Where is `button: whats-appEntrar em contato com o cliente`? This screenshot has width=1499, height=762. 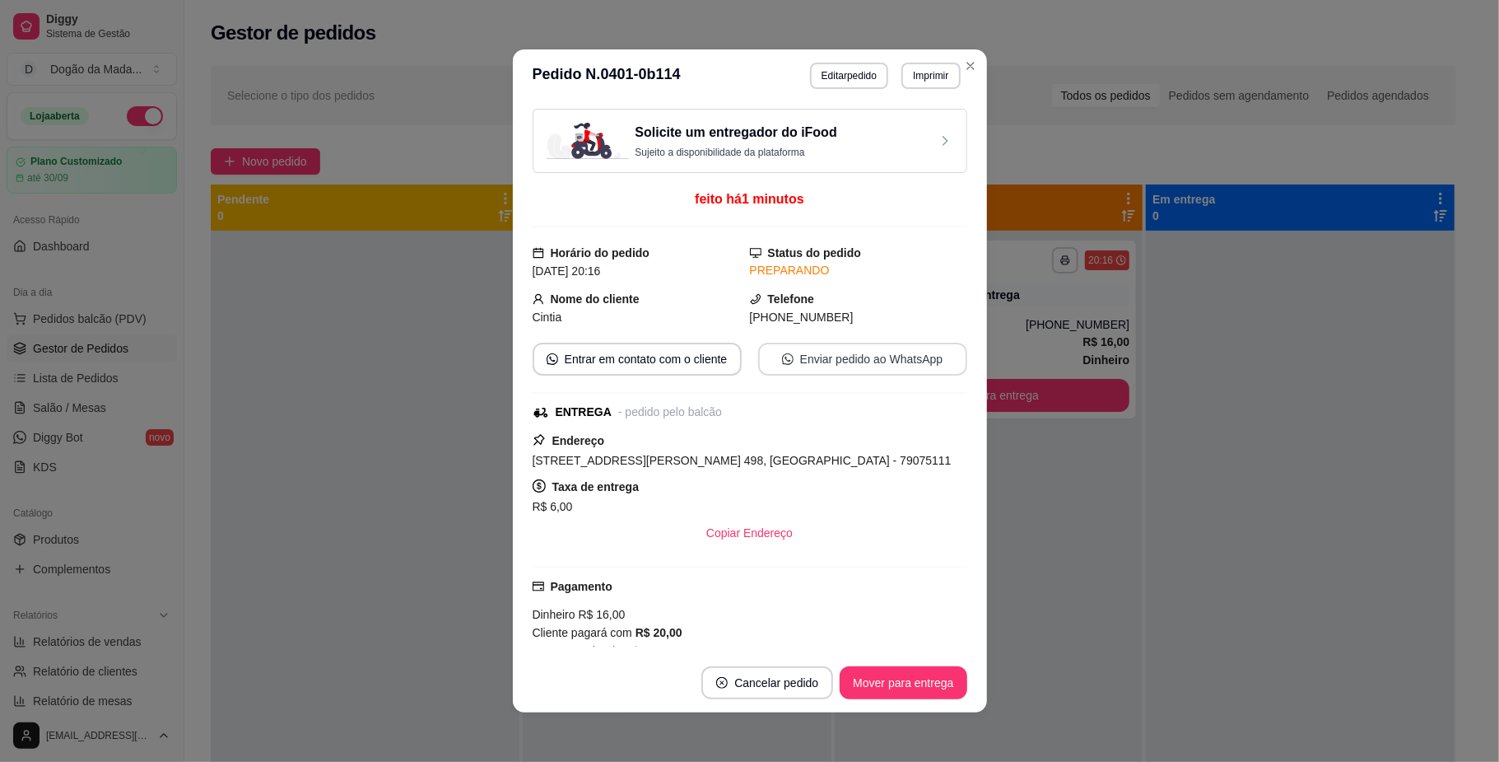
button: whats-appEntrar em contato com o cliente is located at coordinates (637, 359).